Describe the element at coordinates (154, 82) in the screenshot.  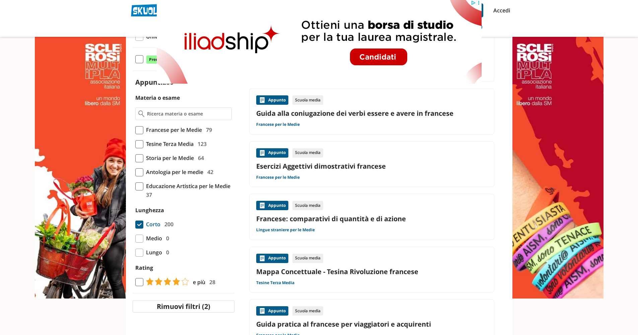
I see `label: Appunti` at that location.